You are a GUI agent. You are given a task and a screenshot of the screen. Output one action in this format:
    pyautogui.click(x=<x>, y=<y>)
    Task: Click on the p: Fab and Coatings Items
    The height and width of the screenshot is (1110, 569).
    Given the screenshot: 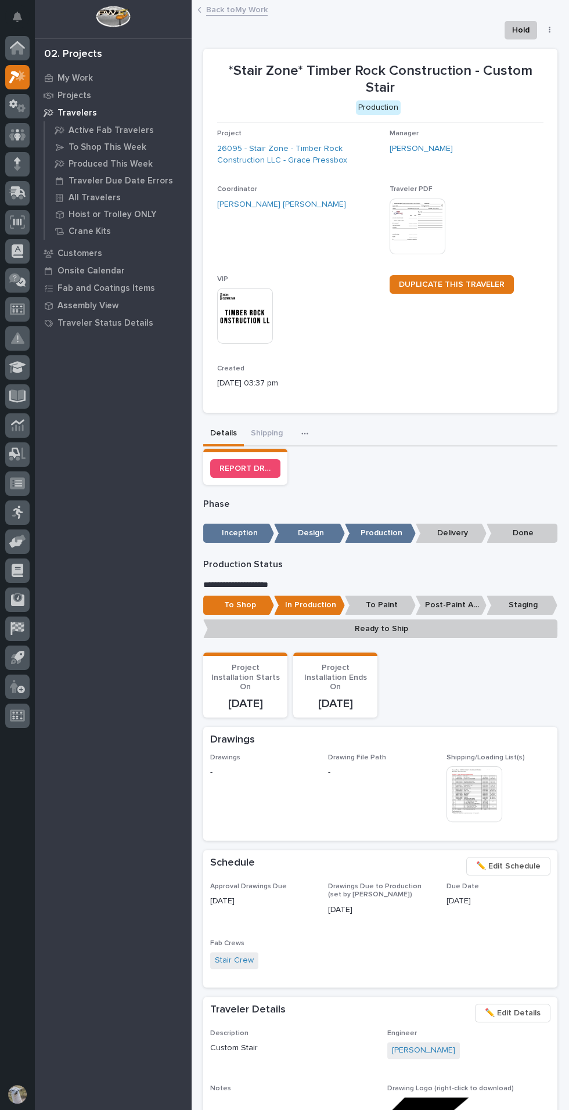 What is the action you would take?
    pyautogui.click(x=106, y=289)
    